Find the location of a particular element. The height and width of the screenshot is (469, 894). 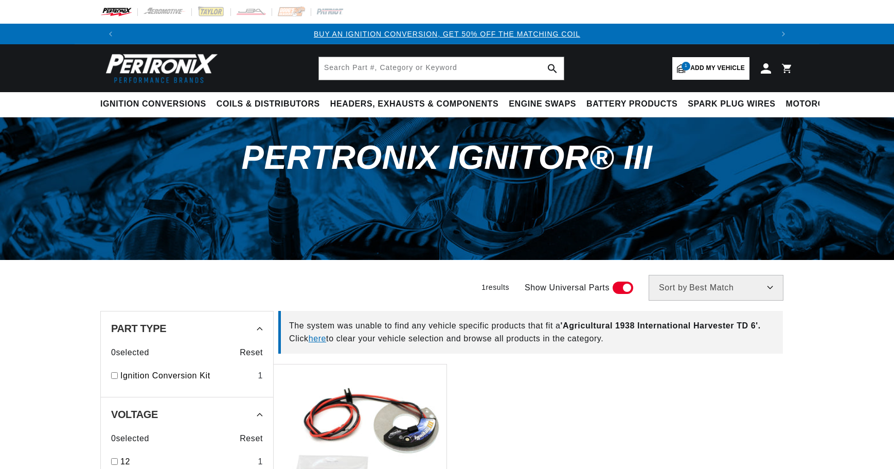

button: Translation missing: en.sections.announcements.previous_announcement is located at coordinates (111, 34).